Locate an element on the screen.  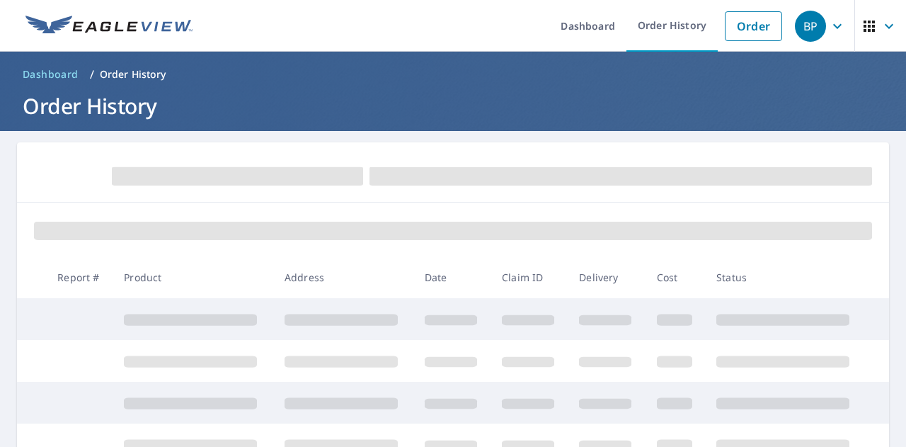
div: BP is located at coordinates (810, 26).